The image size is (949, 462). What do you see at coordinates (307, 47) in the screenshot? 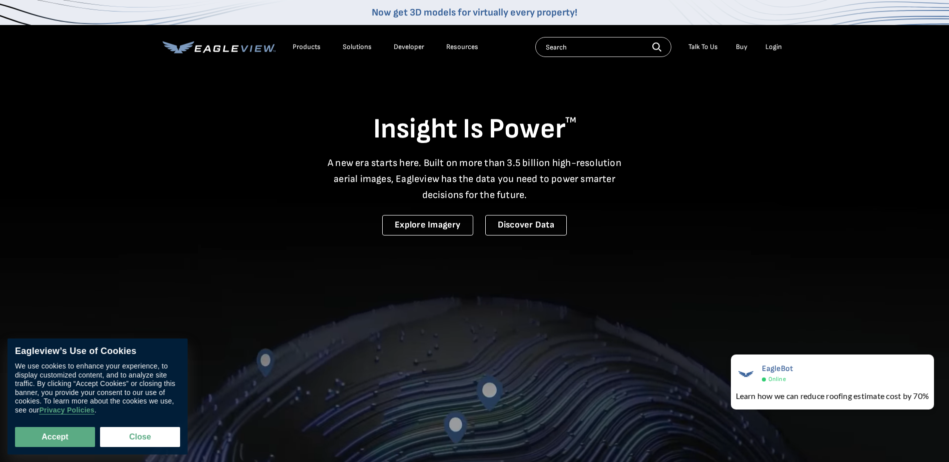
I see `div: Products` at bounding box center [307, 47].